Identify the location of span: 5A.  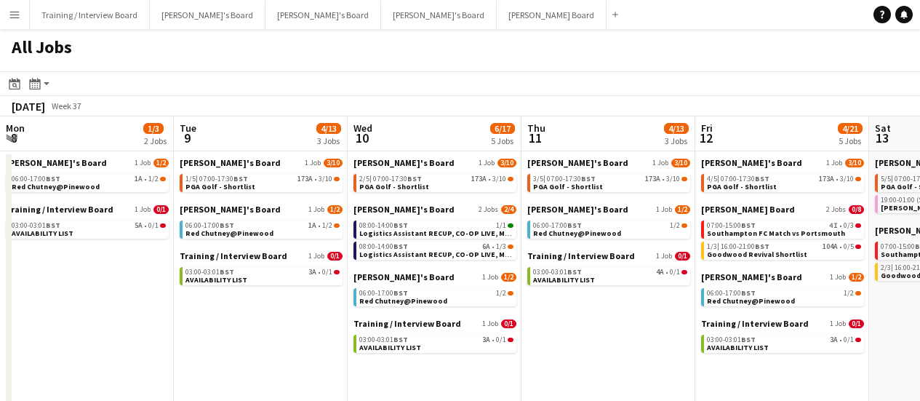
(138, 225).